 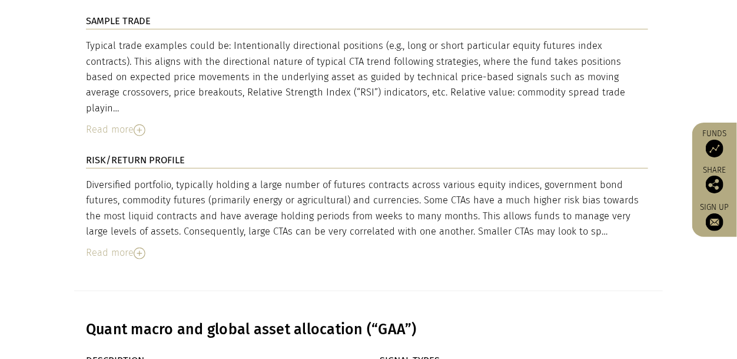 I want to click on div: Share, so click(x=715, y=180).